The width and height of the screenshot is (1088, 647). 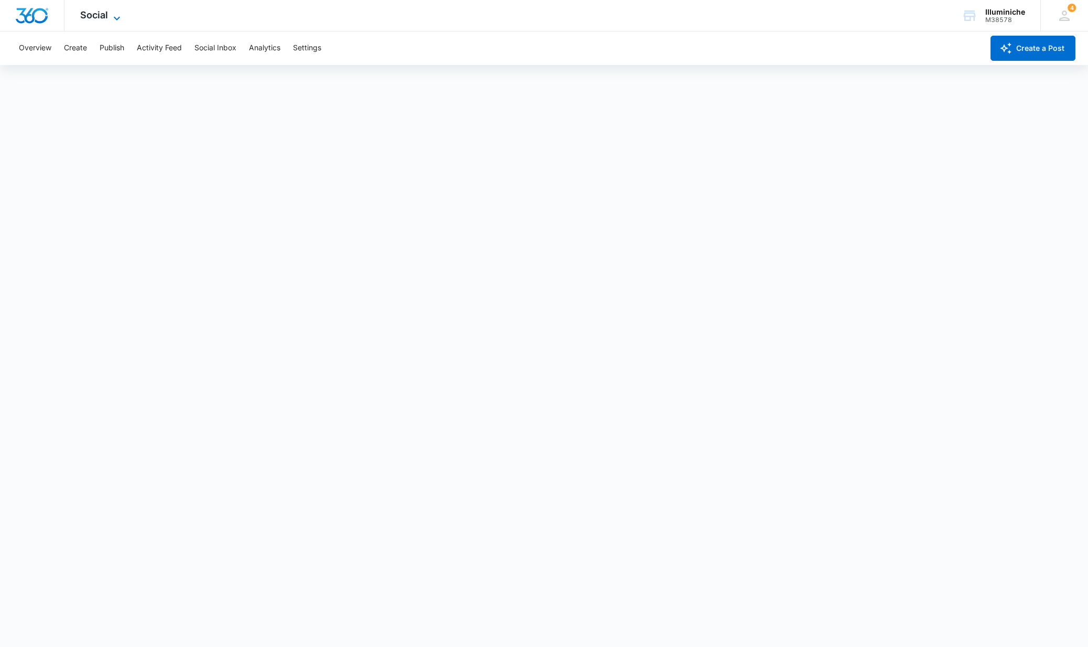 I want to click on div: account name, so click(x=1005, y=12).